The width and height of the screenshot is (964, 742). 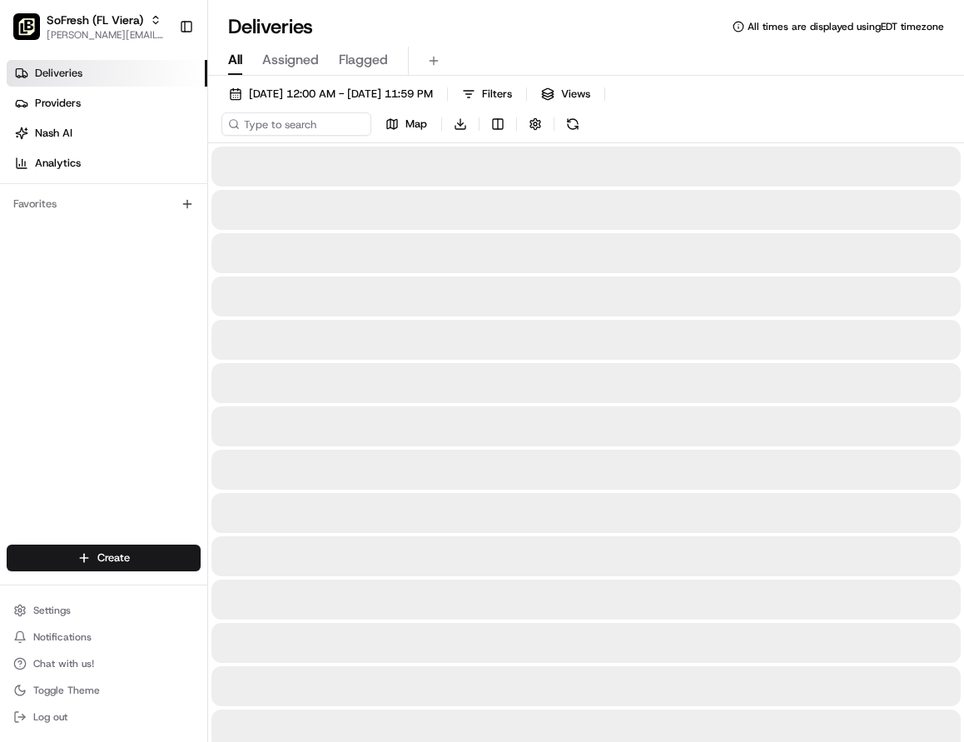 I want to click on span: Nash AI, so click(x=53, y=133).